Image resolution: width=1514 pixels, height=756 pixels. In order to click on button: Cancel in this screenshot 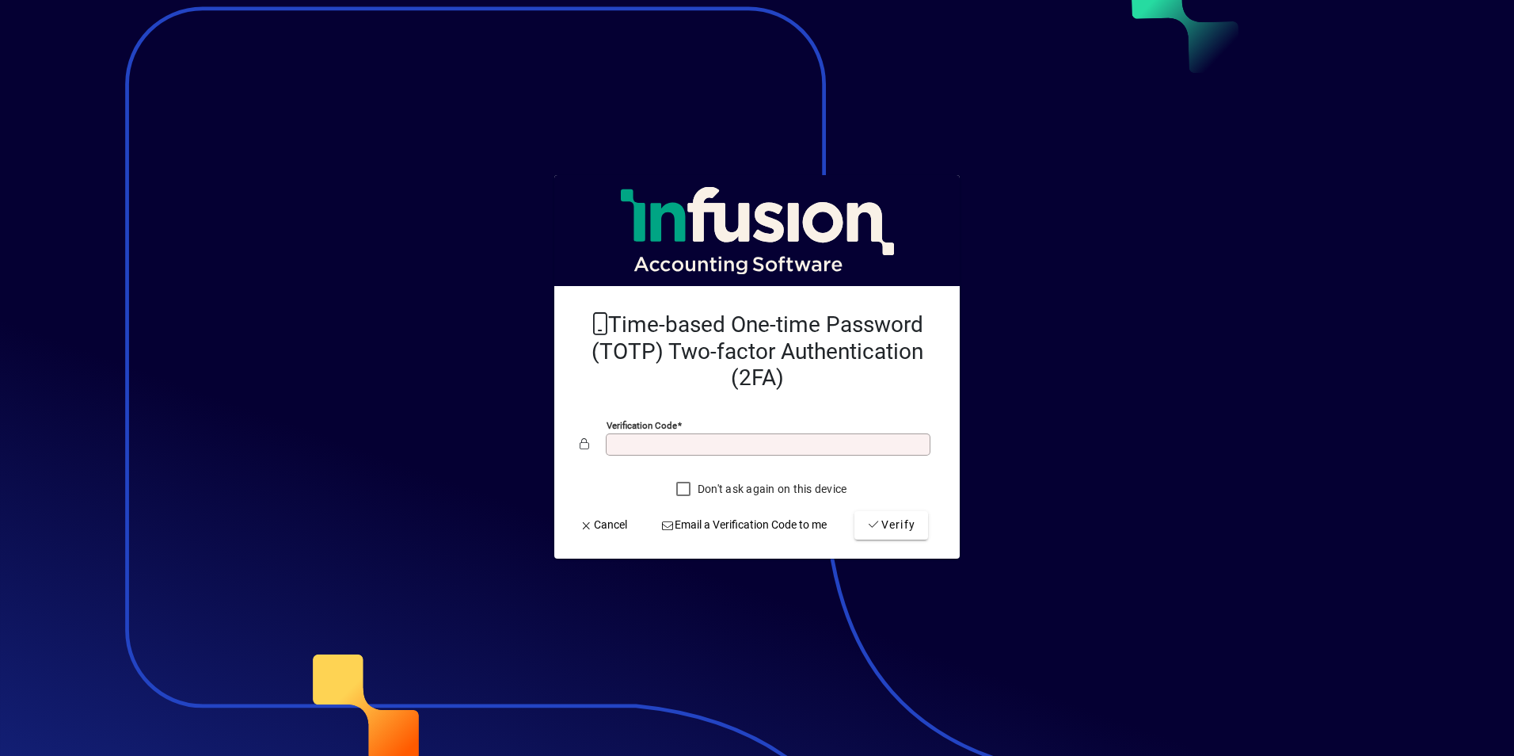, I will do `click(604, 525)`.